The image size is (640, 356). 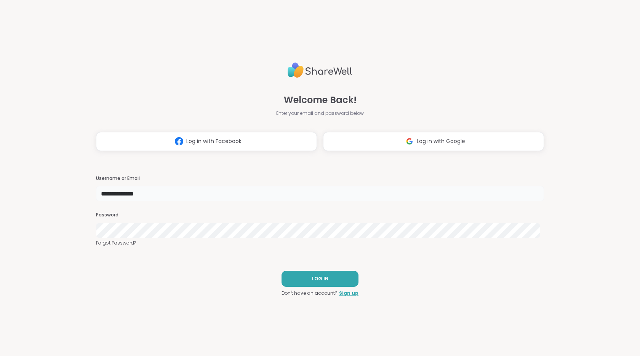 What do you see at coordinates (320, 215) in the screenshot?
I see `h3: Password` at bounding box center [320, 215].